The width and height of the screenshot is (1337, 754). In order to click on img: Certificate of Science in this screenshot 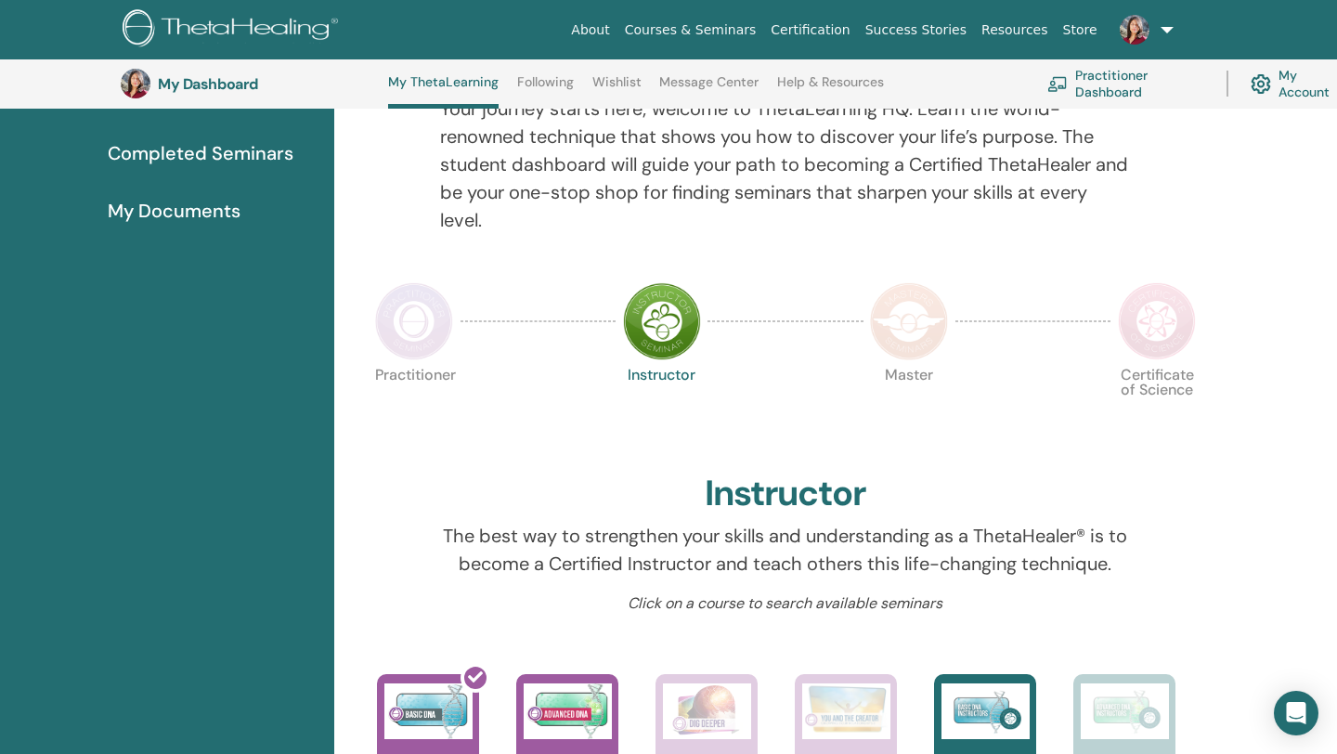, I will do `click(1157, 321)`.